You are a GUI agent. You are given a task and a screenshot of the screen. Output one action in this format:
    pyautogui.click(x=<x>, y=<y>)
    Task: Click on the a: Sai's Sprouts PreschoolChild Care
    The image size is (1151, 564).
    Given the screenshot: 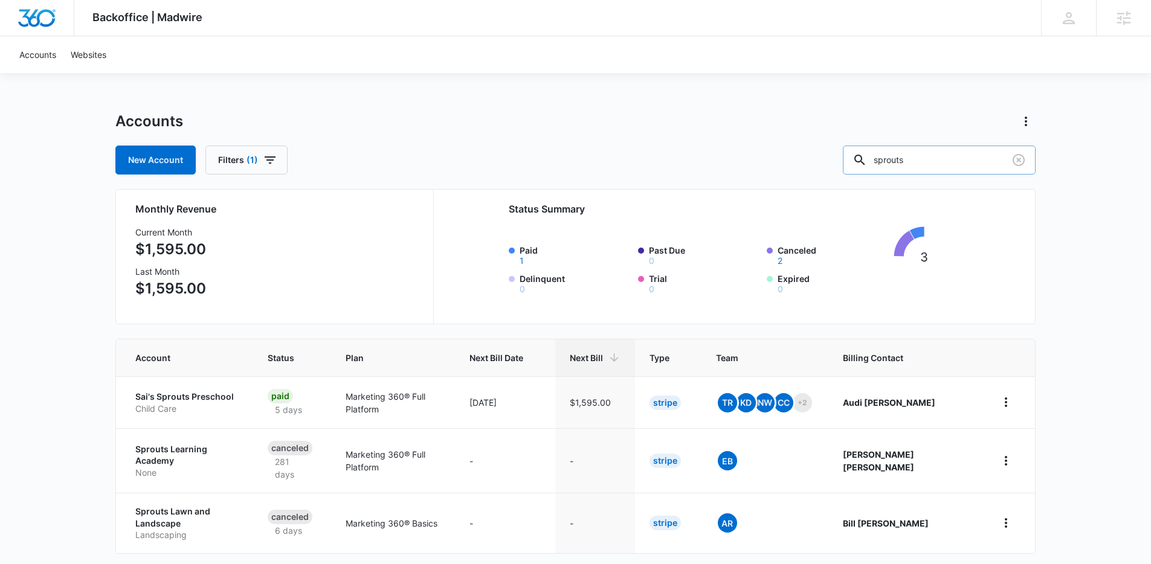 What is the action you would take?
    pyautogui.click(x=187, y=402)
    